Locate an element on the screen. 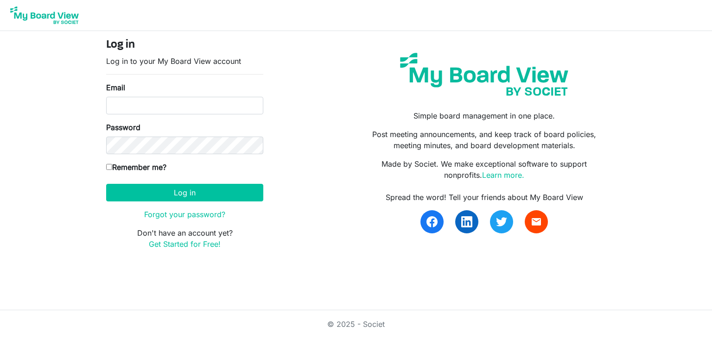 The height and width of the screenshot is (338, 712). img: linkedin.svg is located at coordinates (467, 222).